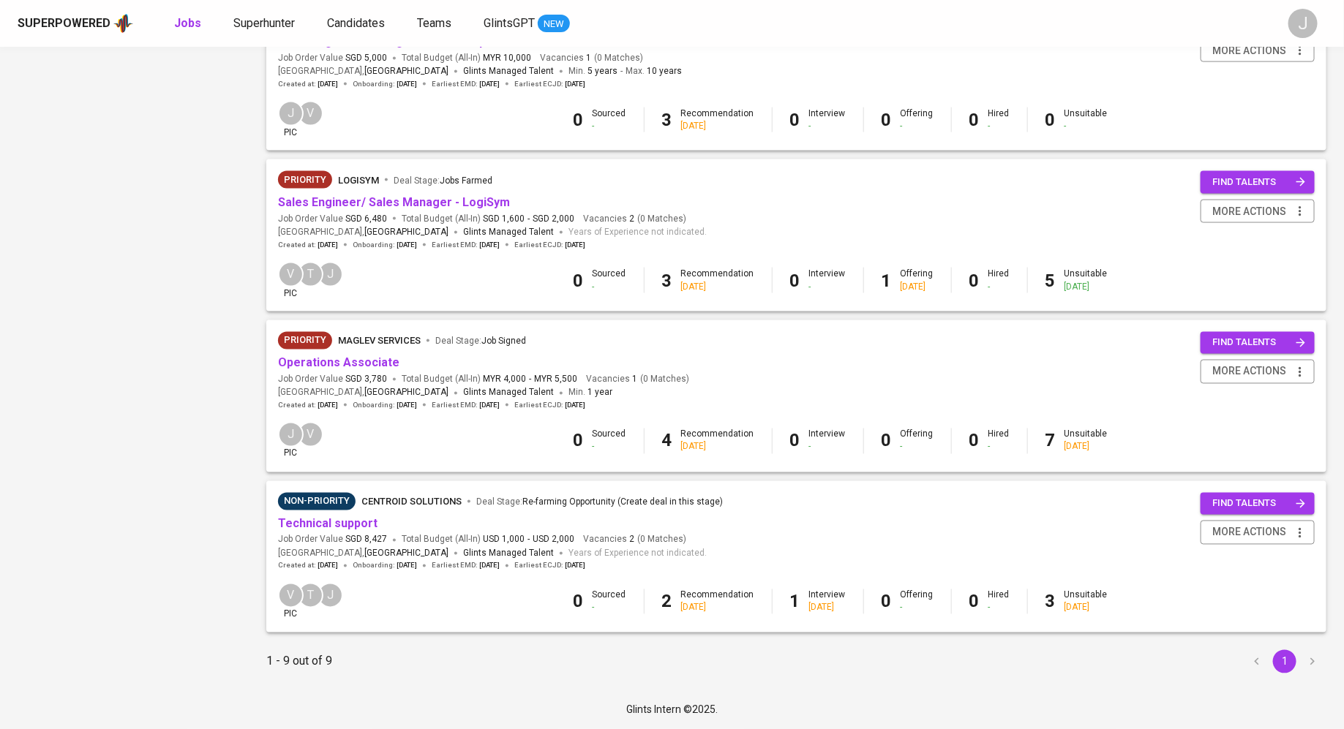  What do you see at coordinates (1259, 343) in the screenshot?
I see `span: find talents` at bounding box center [1259, 343].